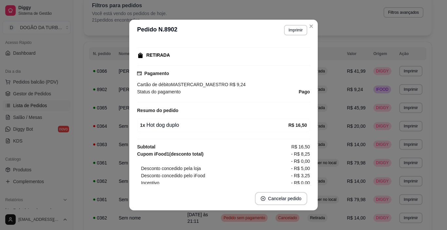  What do you see at coordinates (150, 183) in the screenshot?
I see `span: Incentivo` at bounding box center [150, 183].